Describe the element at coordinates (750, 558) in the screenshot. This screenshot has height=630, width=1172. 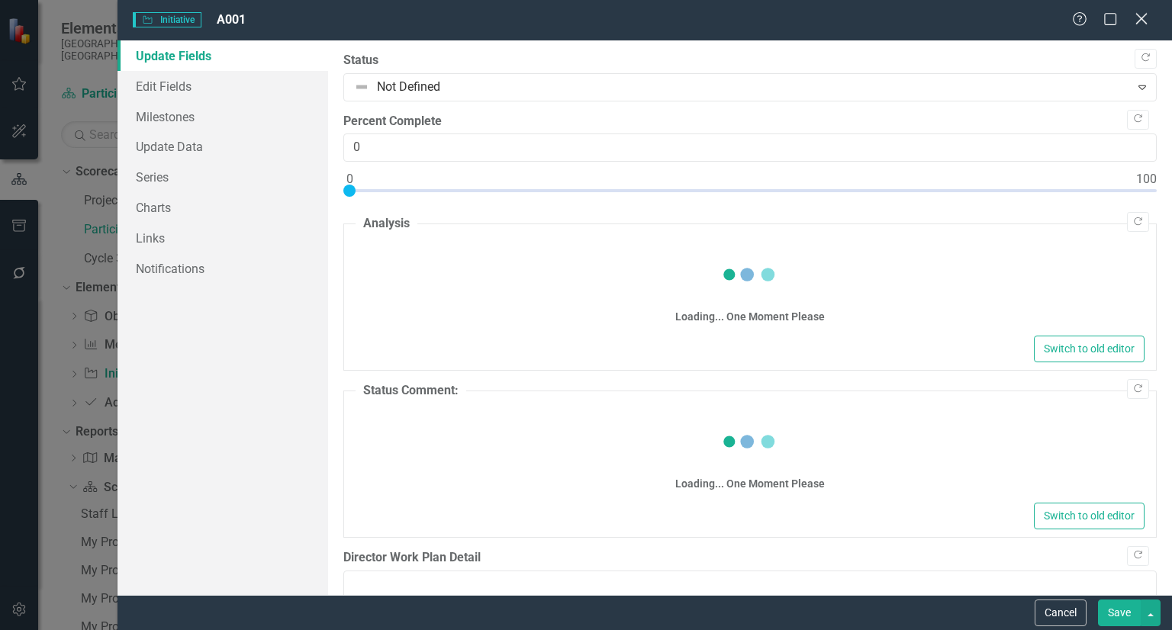
I see `label: Director Work Plan Detail` at that location.